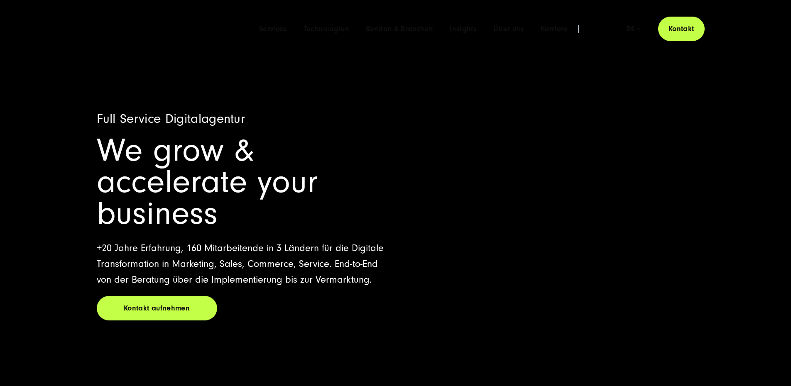  I want to click on p: +20 Jahre Erfahrung, 160 Mitarbeitende in 3 Ländern für die Digitale Transformation in Marketing,..., so click(241, 264).